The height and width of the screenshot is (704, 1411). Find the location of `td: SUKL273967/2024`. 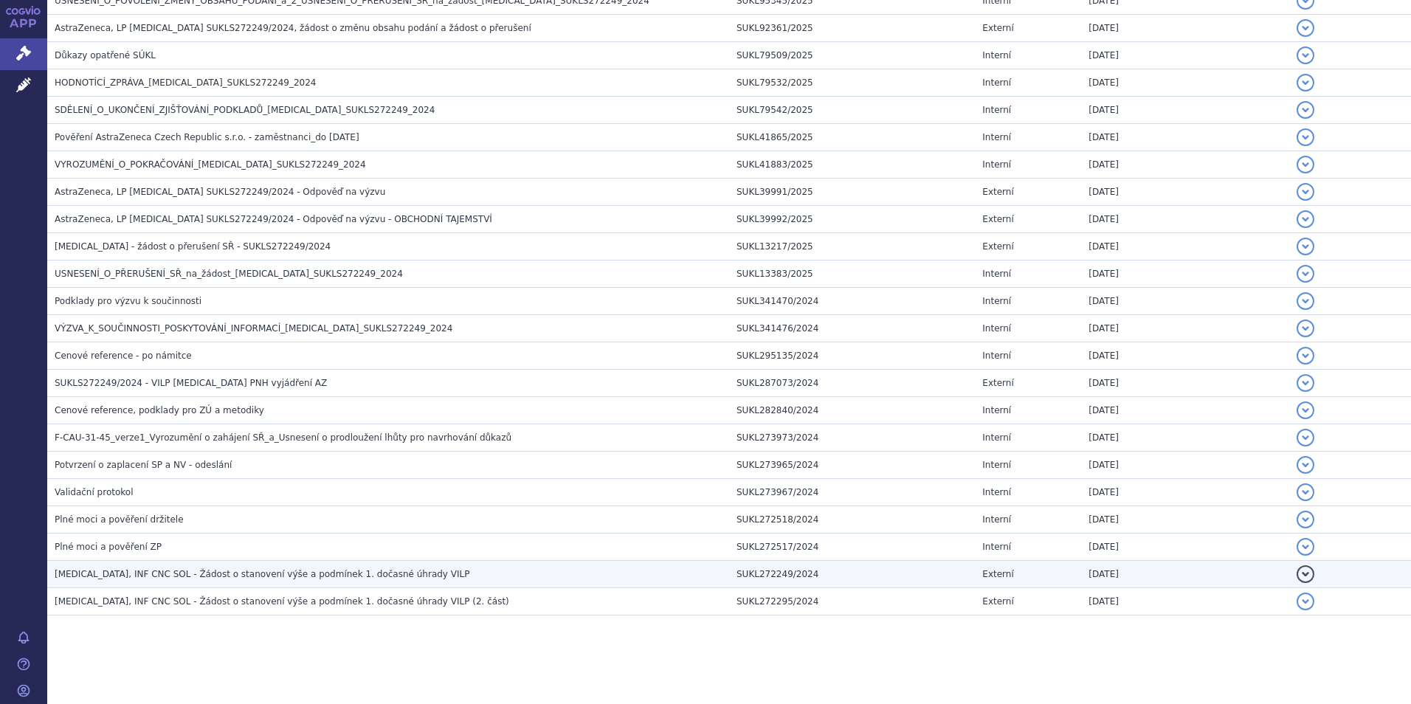

td: SUKL273967/2024 is located at coordinates (851, 492).